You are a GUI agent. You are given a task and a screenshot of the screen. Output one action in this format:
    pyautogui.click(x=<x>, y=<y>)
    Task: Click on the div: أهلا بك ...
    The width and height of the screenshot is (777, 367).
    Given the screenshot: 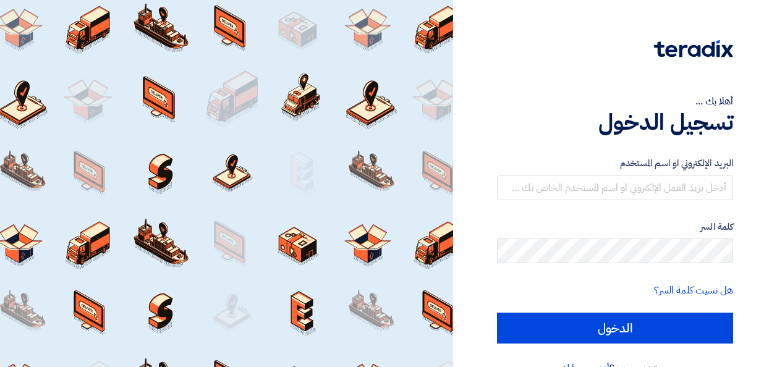 What is the action you would take?
    pyautogui.click(x=615, y=101)
    